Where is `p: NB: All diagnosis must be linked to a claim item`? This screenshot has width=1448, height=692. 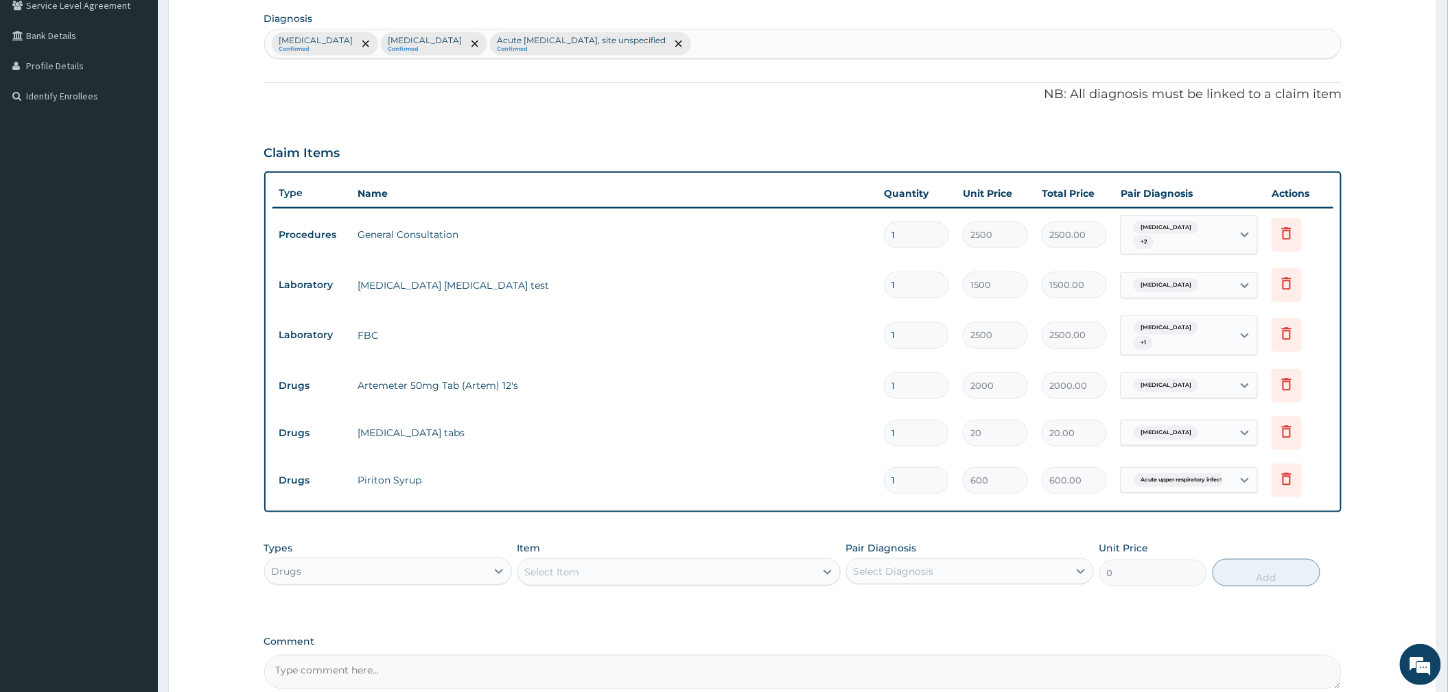 p: NB: All diagnosis must be linked to a claim item is located at coordinates (803, 95).